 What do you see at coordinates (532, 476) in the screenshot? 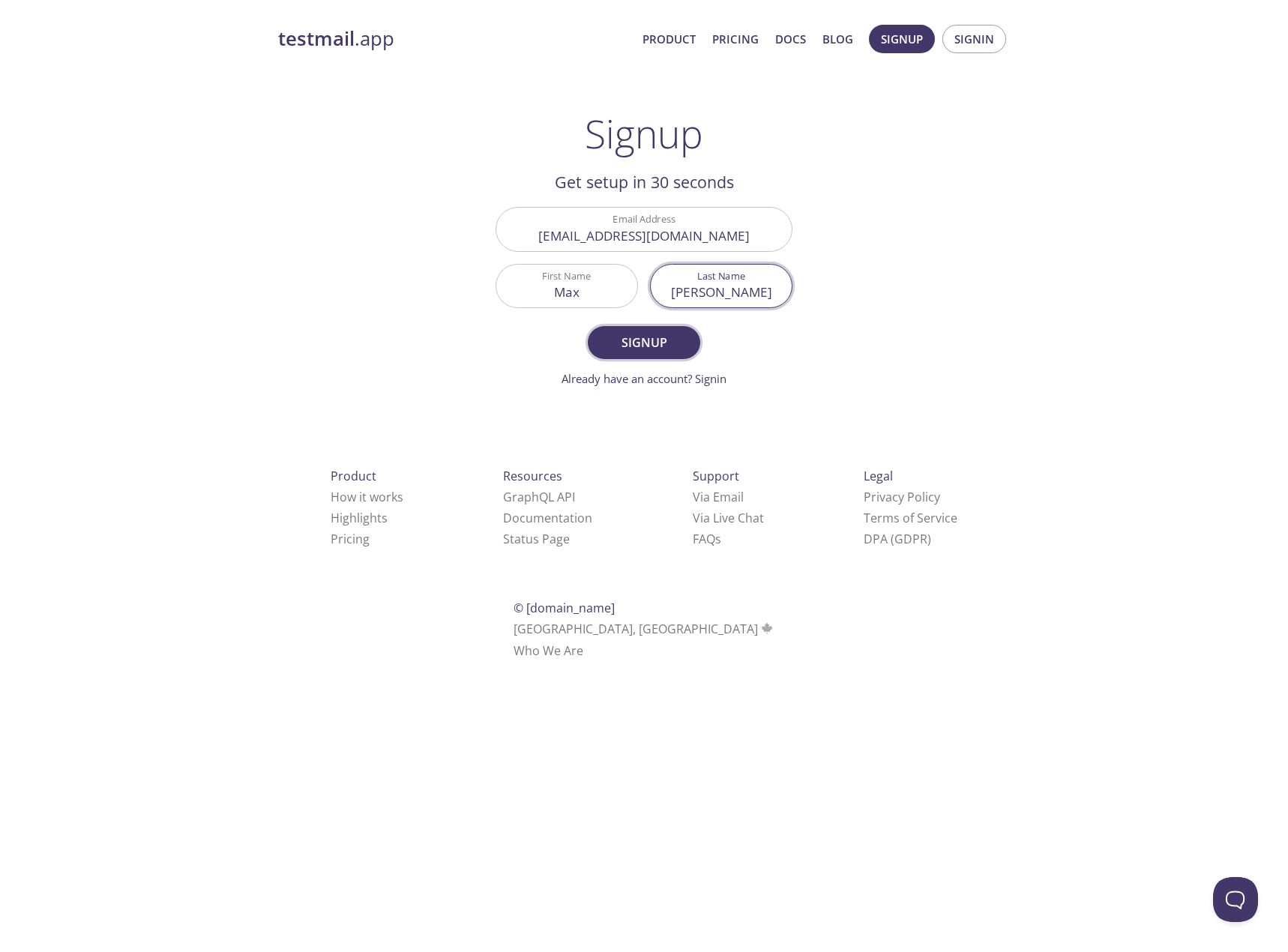
I see `span: Resources` at bounding box center [532, 476].